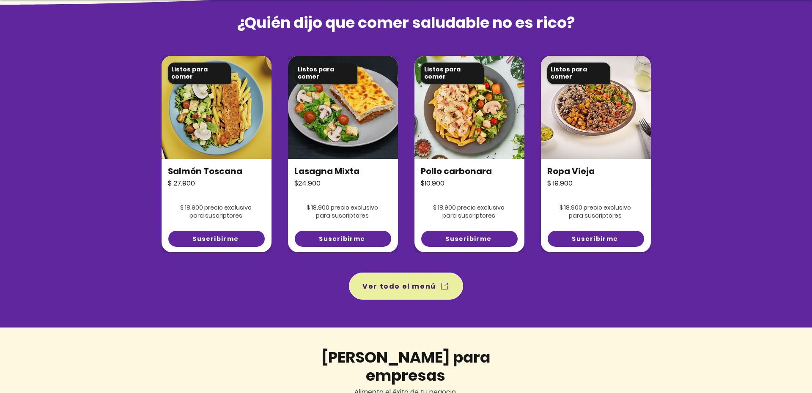 The height and width of the screenshot is (393, 812). I want to click on span: Salmón Toscana, so click(205, 171).